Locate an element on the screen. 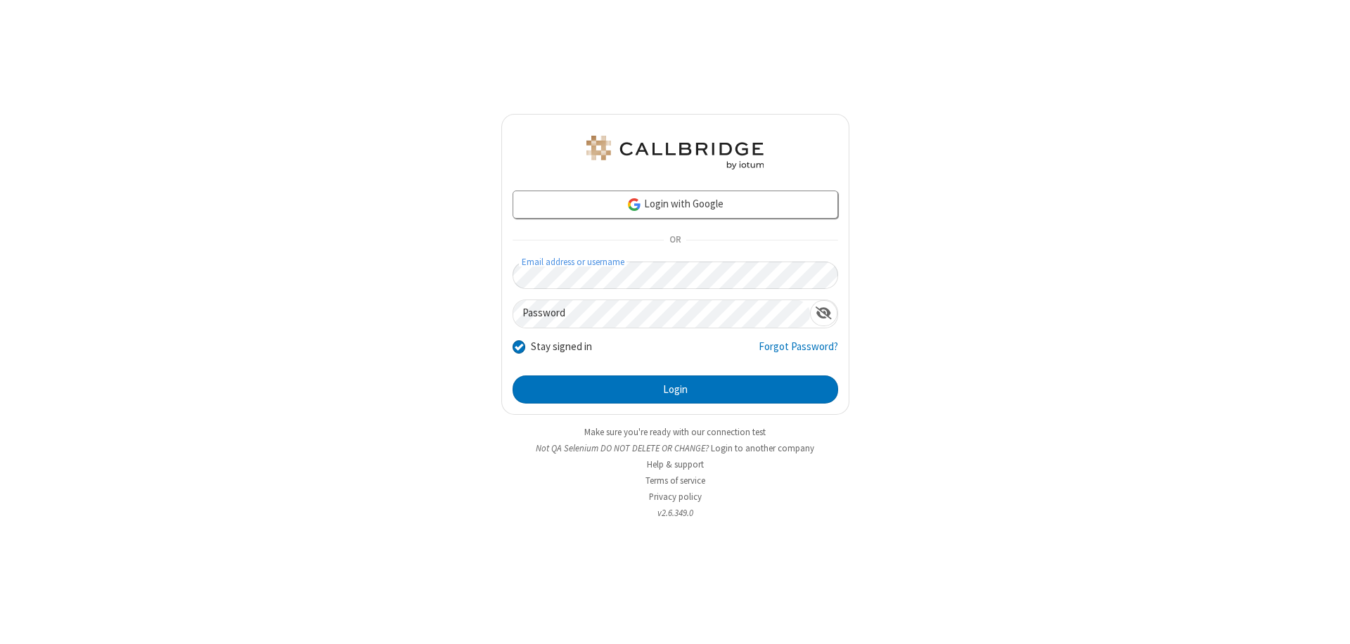  li: Not QA Selenium DO NOT DELETE OR CHANGE? is located at coordinates (675, 448).